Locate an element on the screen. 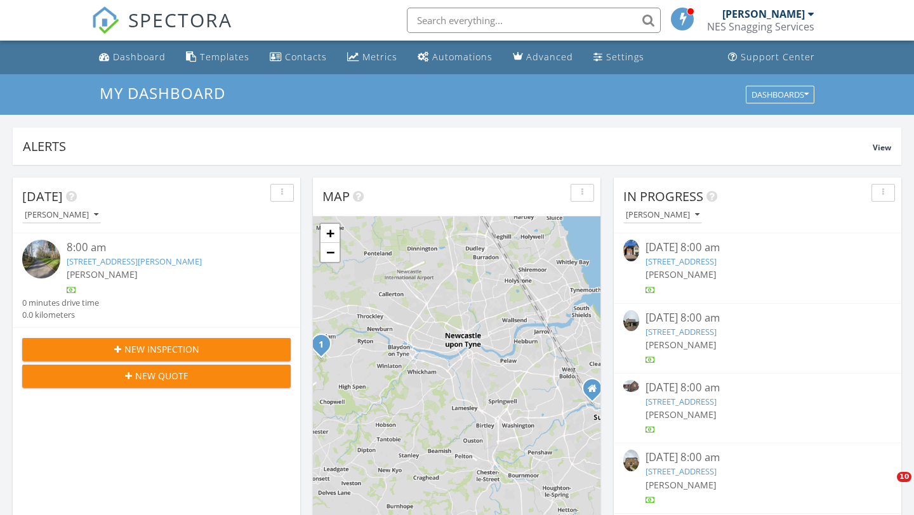 The width and height of the screenshot is (914, 515). a: Automations (Basic) is located at coordinates (455, 57).